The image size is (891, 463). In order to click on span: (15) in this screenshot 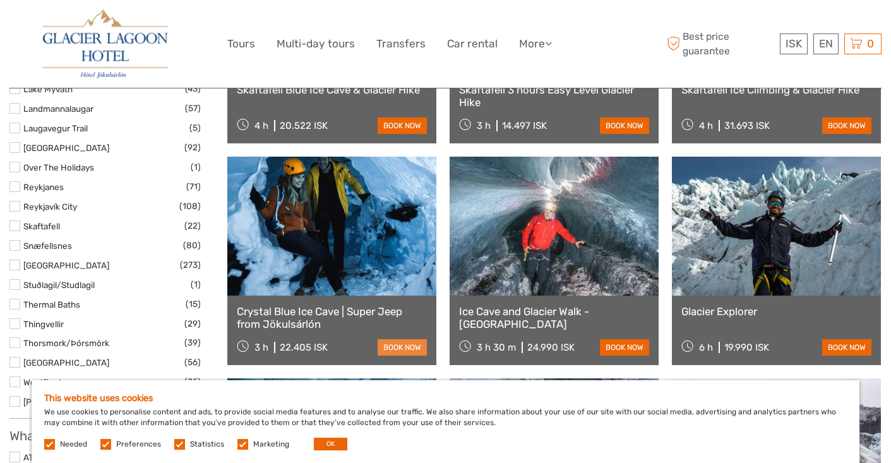, I will do `click(193, 304)`.